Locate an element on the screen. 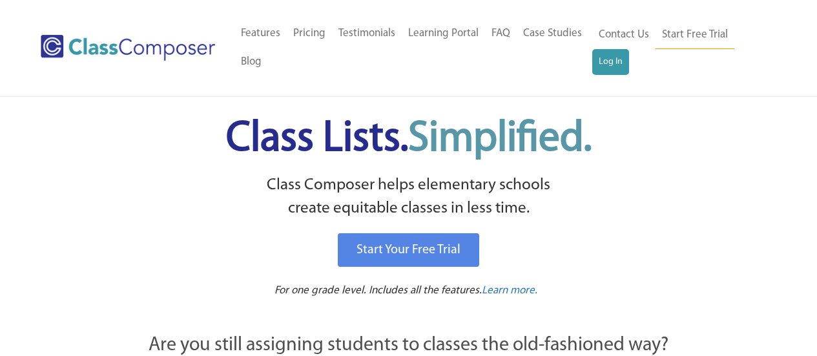 The image size is (817, 356). a: Learning Portal is located at coordinates (443, 34).